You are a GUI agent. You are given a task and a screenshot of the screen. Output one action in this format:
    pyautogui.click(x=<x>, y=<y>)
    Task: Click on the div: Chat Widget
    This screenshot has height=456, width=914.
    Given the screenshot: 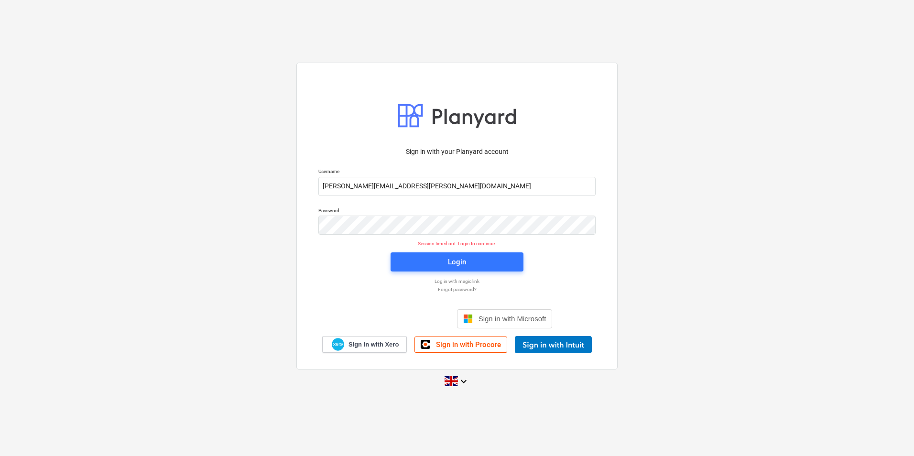 What is the action you would take?
    pyautogui.click(x=890, y=433)
    